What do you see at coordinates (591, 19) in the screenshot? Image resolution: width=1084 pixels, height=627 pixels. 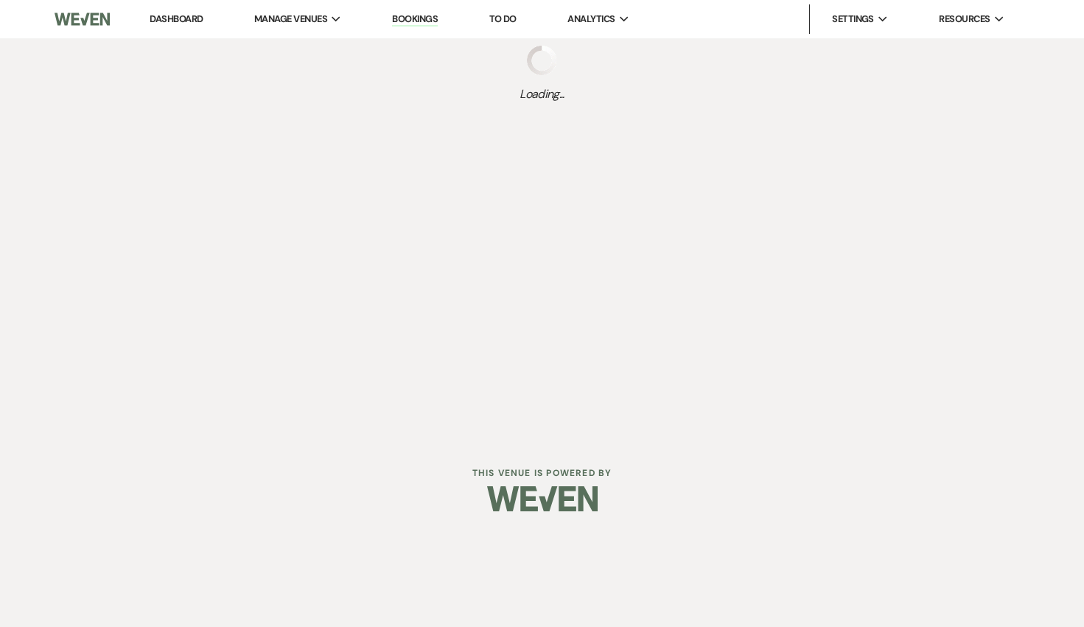 I see `span: Analytics` at bounding box center [591, 19].